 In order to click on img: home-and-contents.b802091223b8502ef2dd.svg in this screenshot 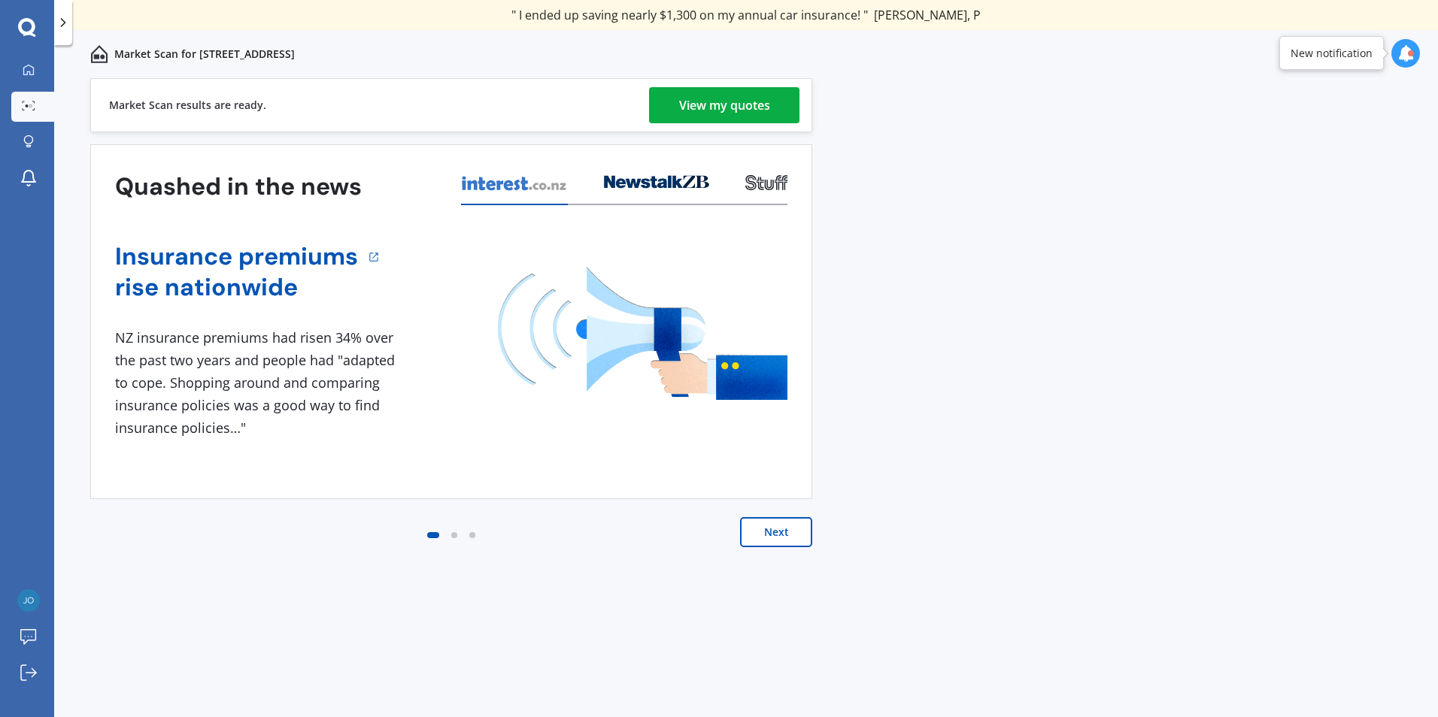, I will do `click(99, 54)`.